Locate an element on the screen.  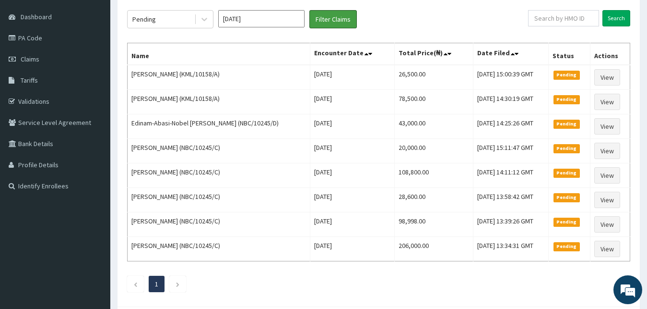
button: Filter Claims is located at coordinates (333, 19).